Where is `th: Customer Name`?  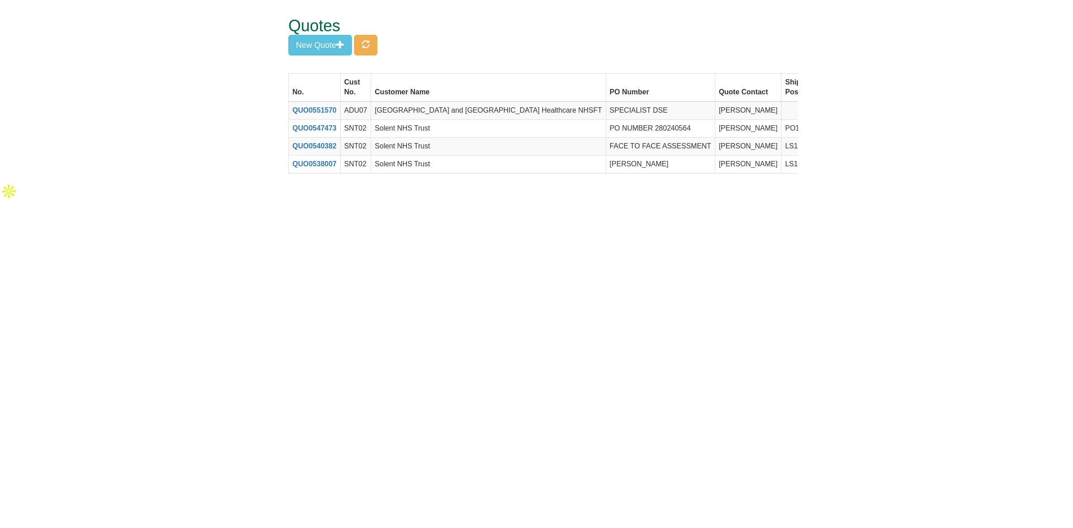
th: Customer Name is located at coordinates (488, 87).